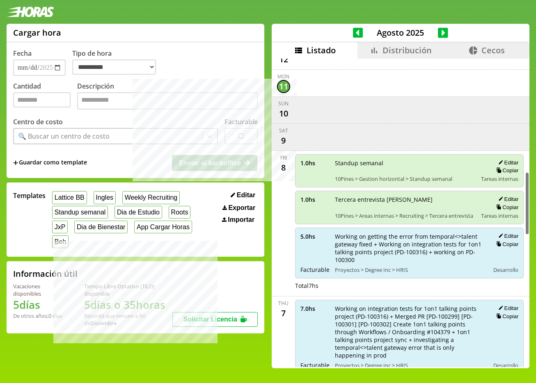 This screenshot has height=383, width=536. What do you see at coordinates (138, 212) in the screenshot?
I see `button: Dia de Estudio` at bounding box center [138, 212].